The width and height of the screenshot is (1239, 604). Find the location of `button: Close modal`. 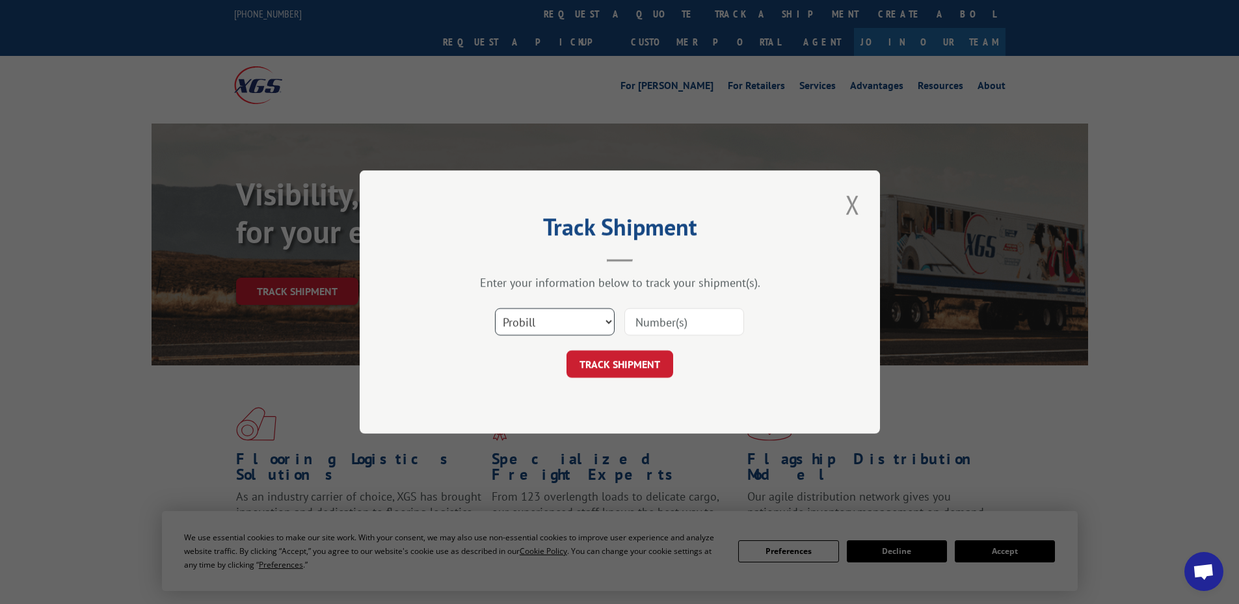

button: Close modal is located at coordinates (853, 204).